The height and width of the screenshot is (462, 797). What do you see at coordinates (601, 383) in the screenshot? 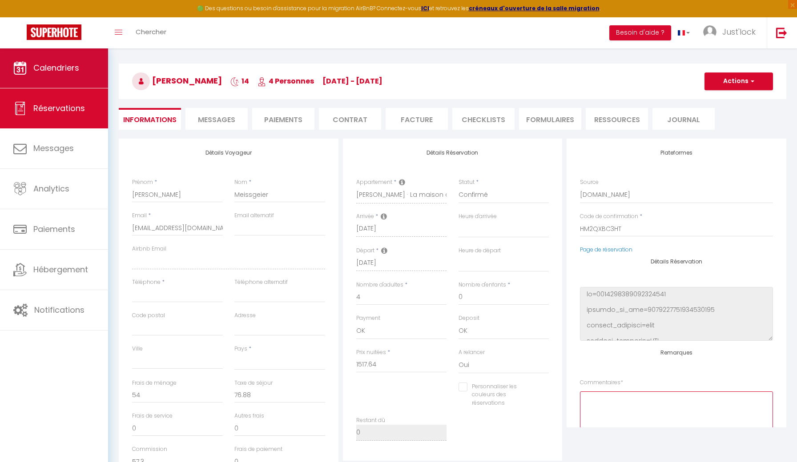
I see `label: Commentaires` at bounding box center [601, 383].